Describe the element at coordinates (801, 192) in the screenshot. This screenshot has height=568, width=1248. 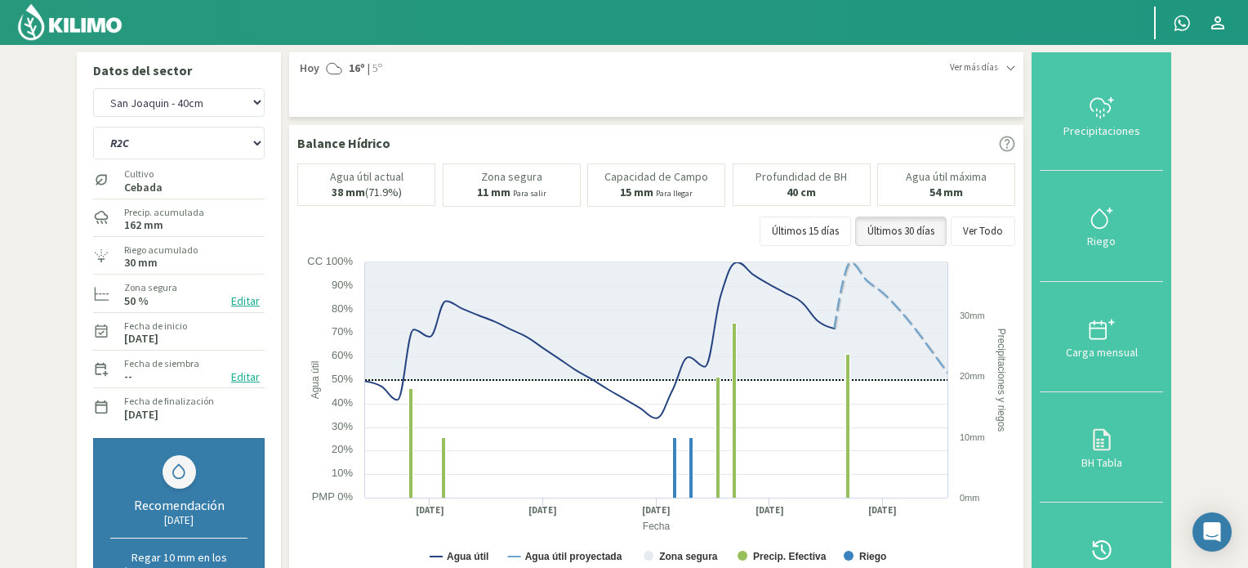
I see `b: 40 cm` at that location.